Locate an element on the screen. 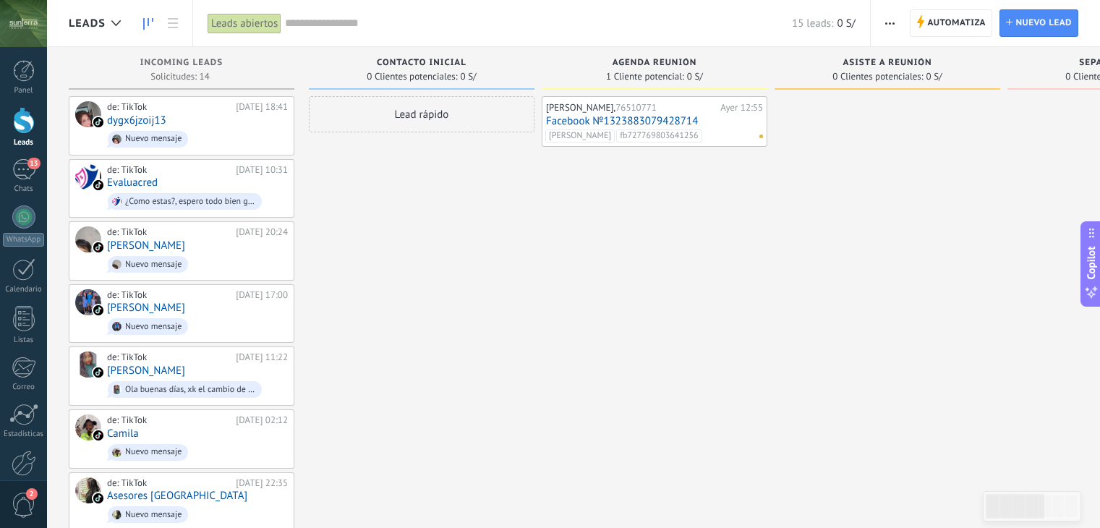 The height and width of the screenshot is (528, 1100). div: Yadira Navarrete is located at coordinates (88, 364).